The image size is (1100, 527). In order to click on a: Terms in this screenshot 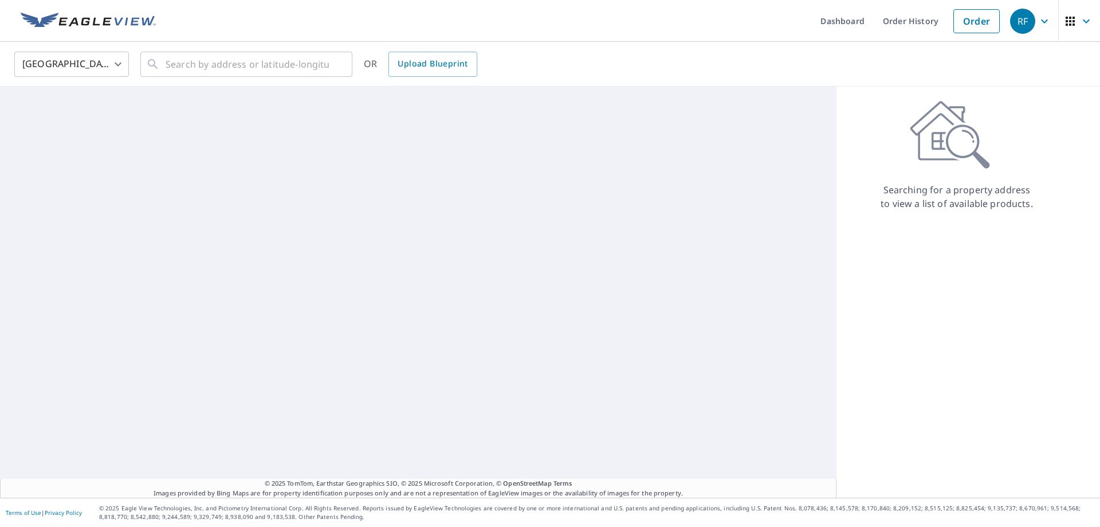, I will do `click(563, 483)`.